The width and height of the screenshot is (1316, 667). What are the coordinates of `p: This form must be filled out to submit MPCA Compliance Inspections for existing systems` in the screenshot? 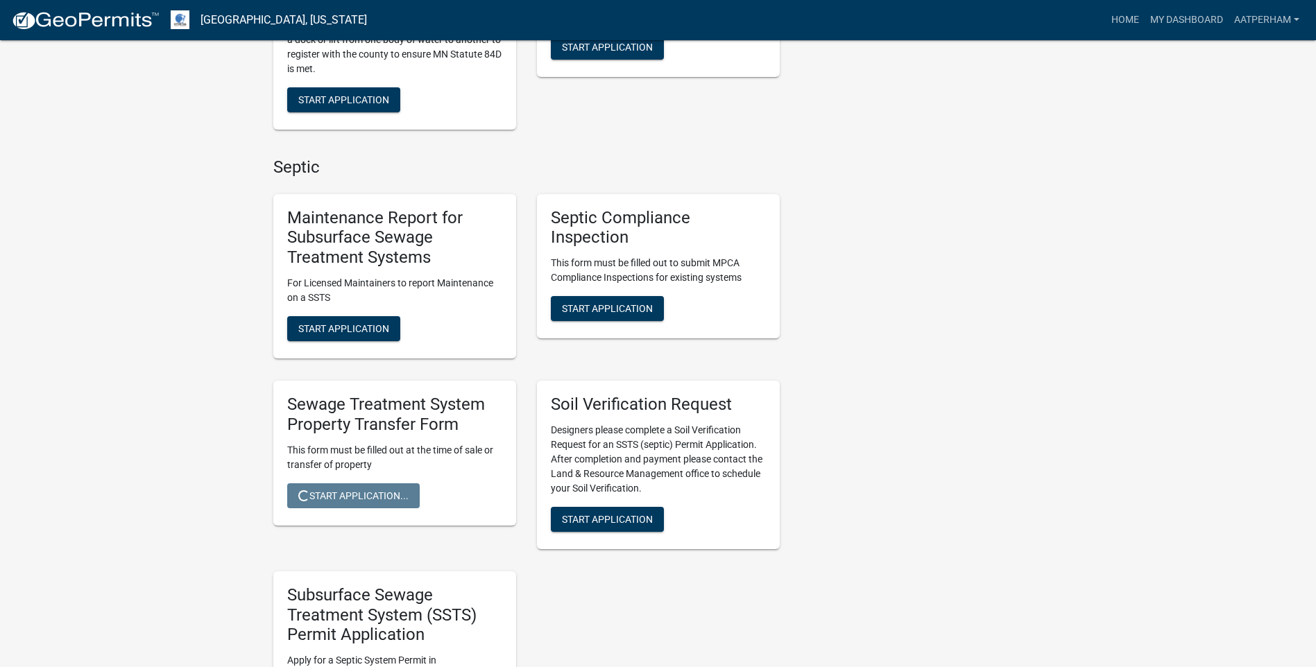 It's located at (658, 271).